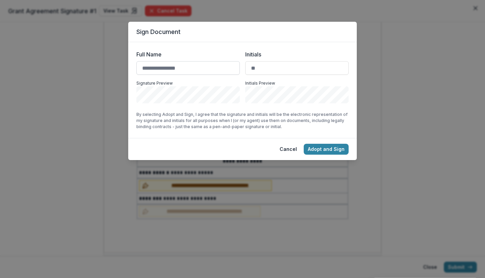 This screenshot has width=485, height=278. Describe the element at coordinates (188, 83) in the screenshot. I see `p: Signature Preview` at that location.